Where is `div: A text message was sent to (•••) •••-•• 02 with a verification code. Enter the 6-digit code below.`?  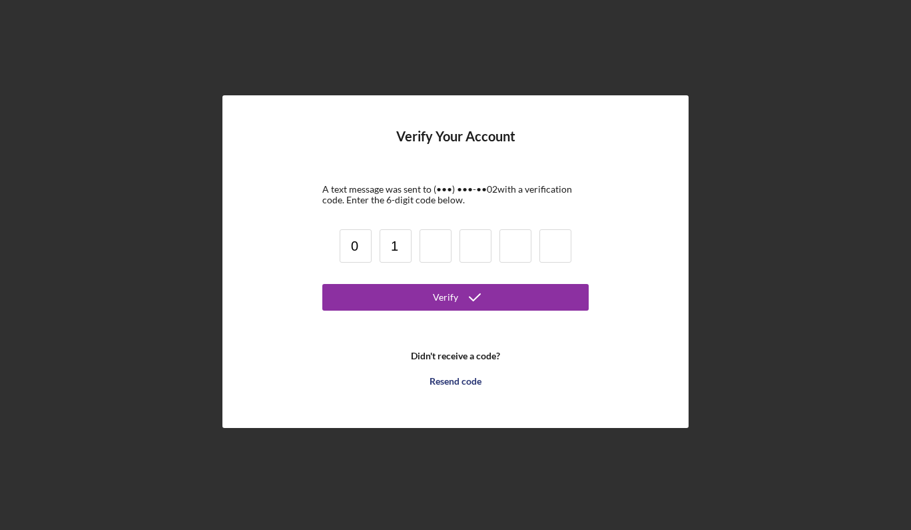
div: A text message was sent to (•••) •••-•• 02 with a verification code. Enter the 6-digit code below. is located at coordinates (456, 194).